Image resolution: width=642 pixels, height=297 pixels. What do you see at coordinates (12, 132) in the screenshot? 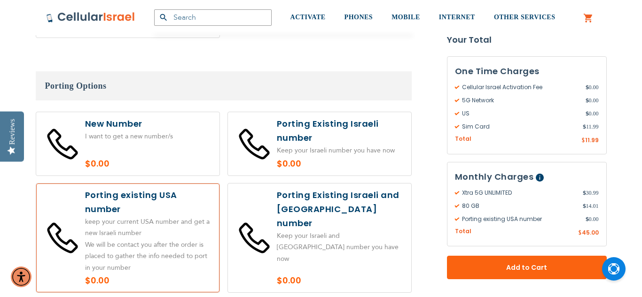
I see `div: Reviews` at bounding box center [12, 132].